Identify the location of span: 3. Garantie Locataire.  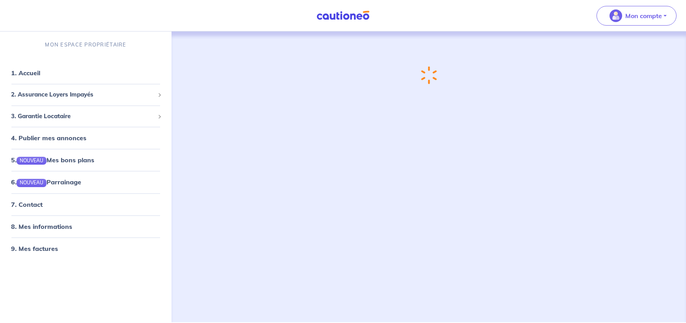
(83, 116).